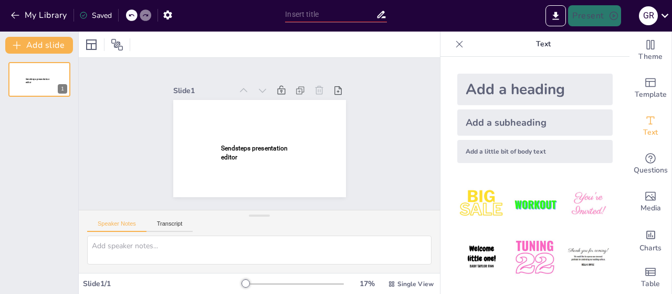 The width and height of the screenshot is (672, 294). Describe the element at coordinates (482, 204) in the screenshot. I see `img: 1.jpeg` at that location.